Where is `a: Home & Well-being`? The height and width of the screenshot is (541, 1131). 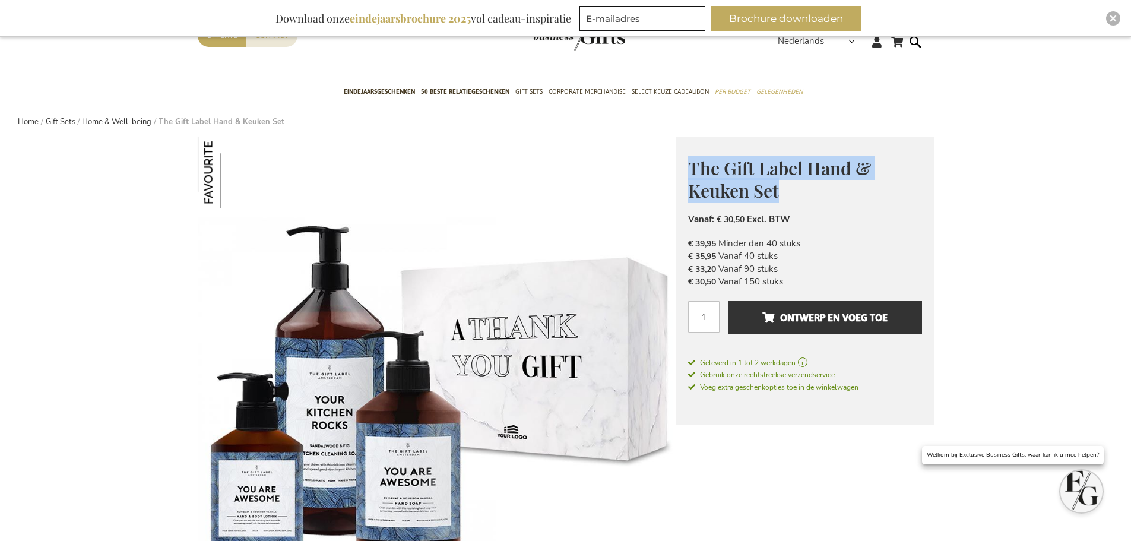 a: Home & Well-being is located at coordinates (116, 122).